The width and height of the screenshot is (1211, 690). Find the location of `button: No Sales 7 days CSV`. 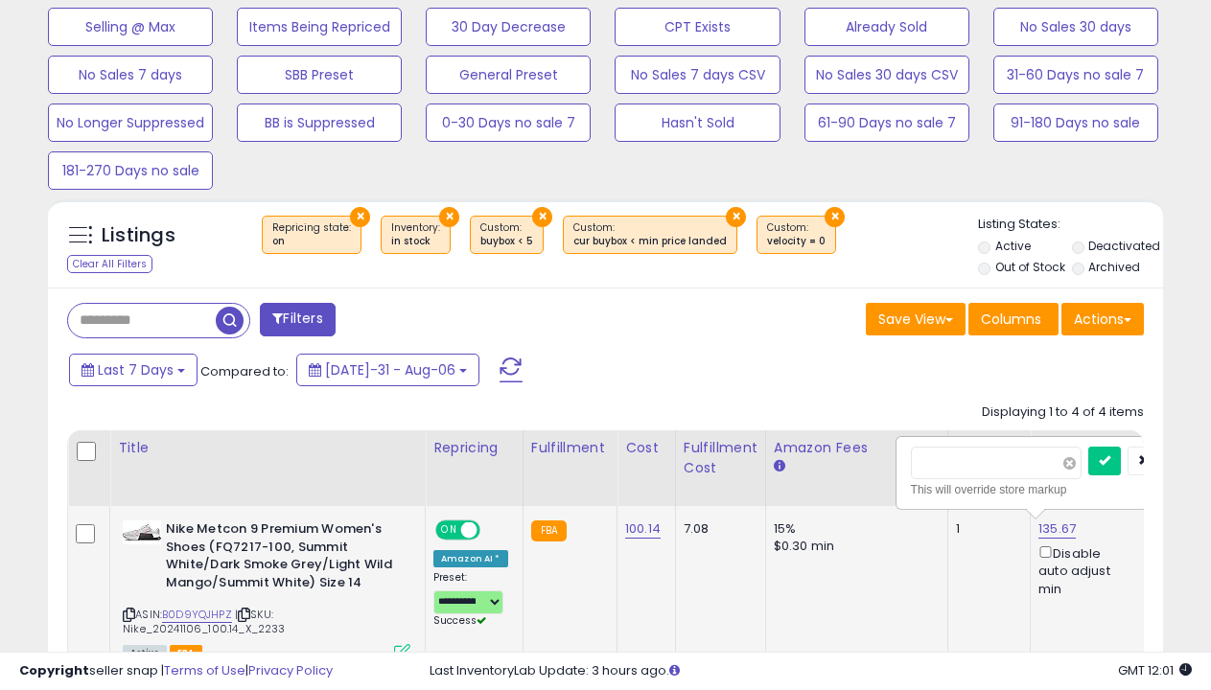

button: No Sales 7 days CSV is located at coordinates (697, 75).